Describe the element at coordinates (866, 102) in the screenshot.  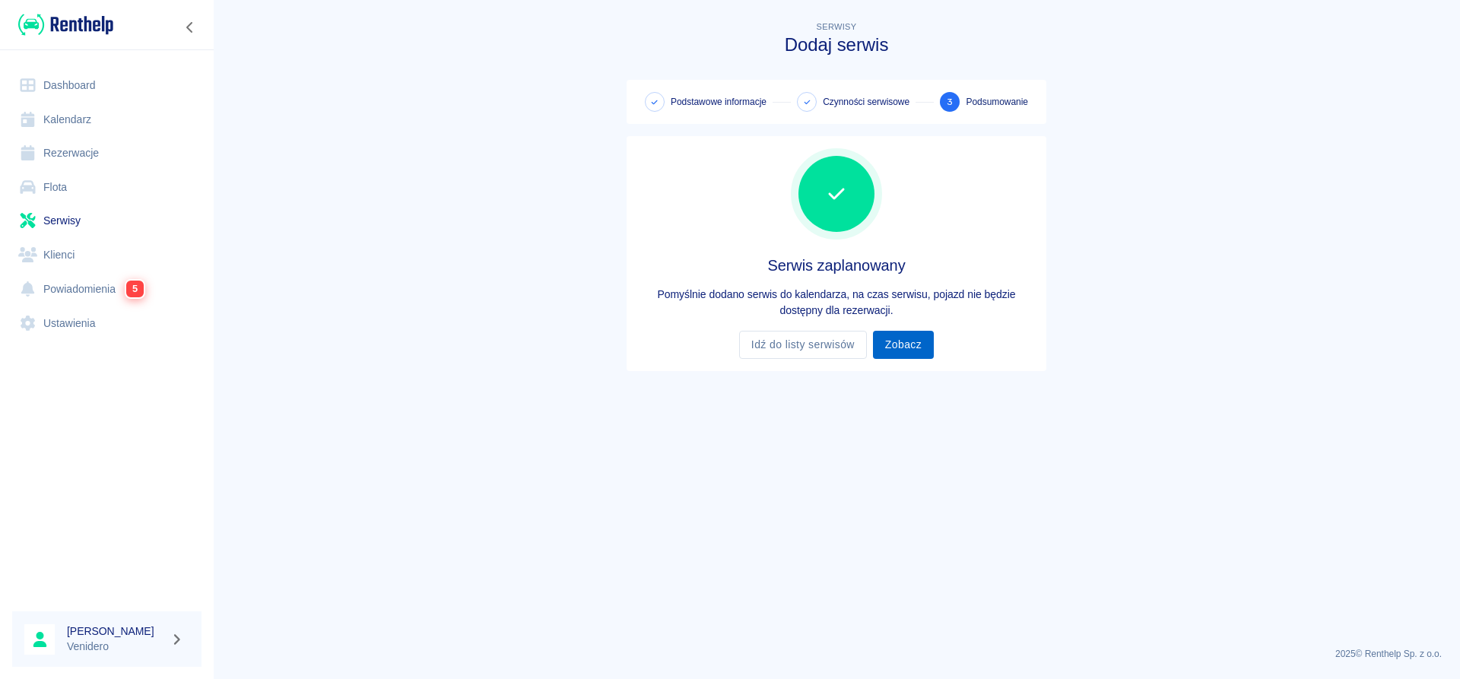
I see `span: Czynności serwisowe` at that location.